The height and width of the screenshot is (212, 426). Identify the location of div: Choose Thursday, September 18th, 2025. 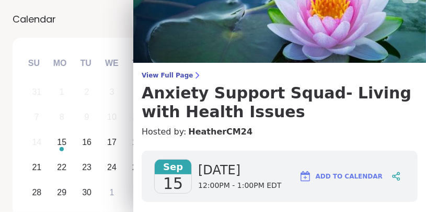
(137, 142).